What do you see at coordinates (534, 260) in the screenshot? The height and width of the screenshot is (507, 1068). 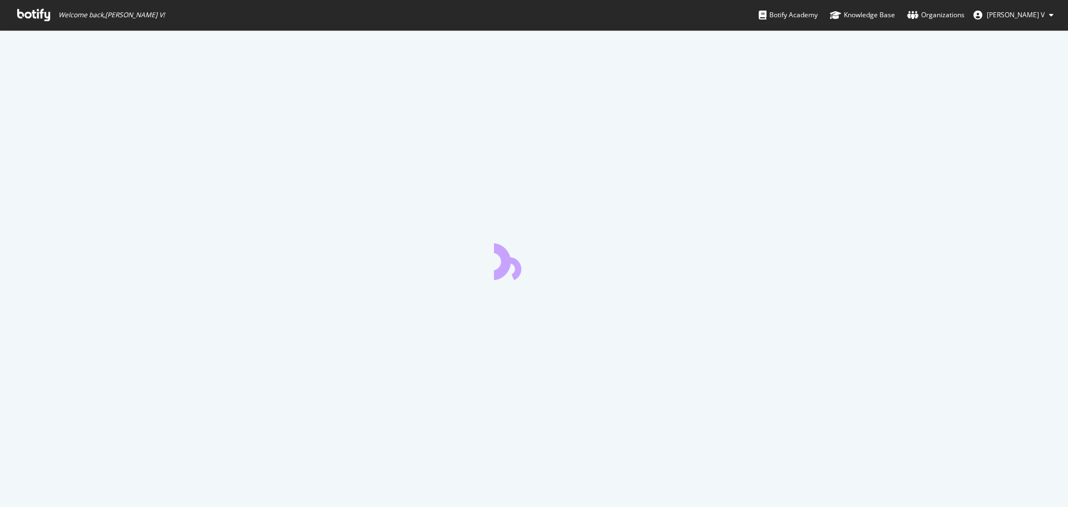 I see `div: animation` at bounding box center [534, 260].